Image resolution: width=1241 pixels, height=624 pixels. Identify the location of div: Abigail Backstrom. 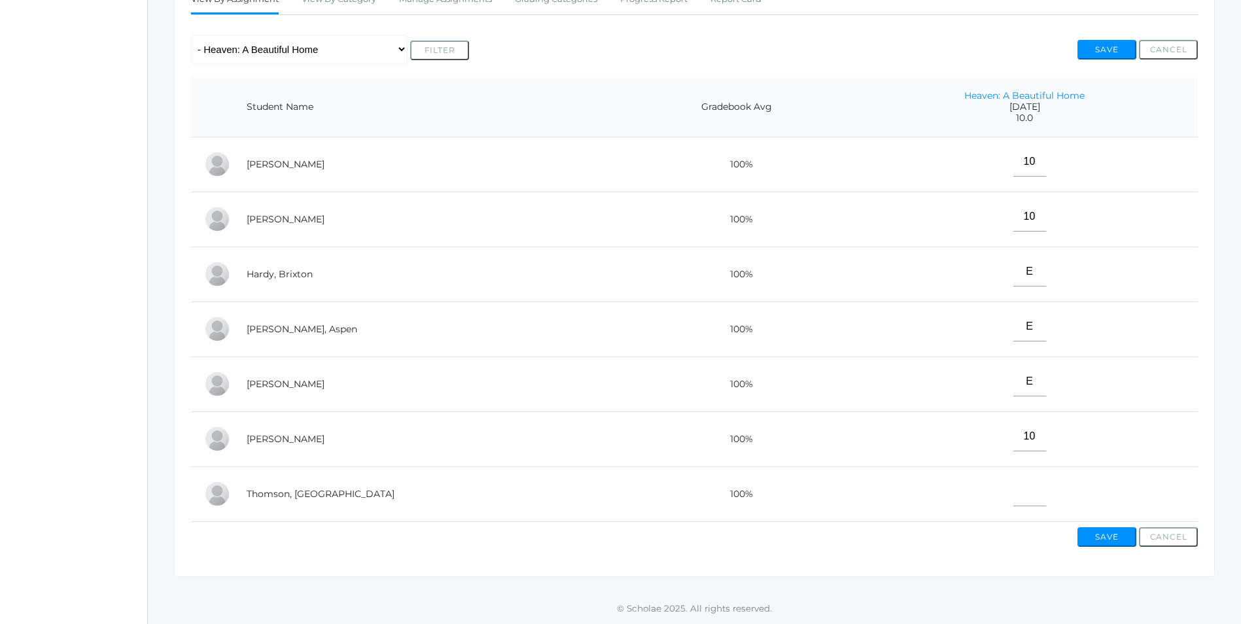
(217, 164).